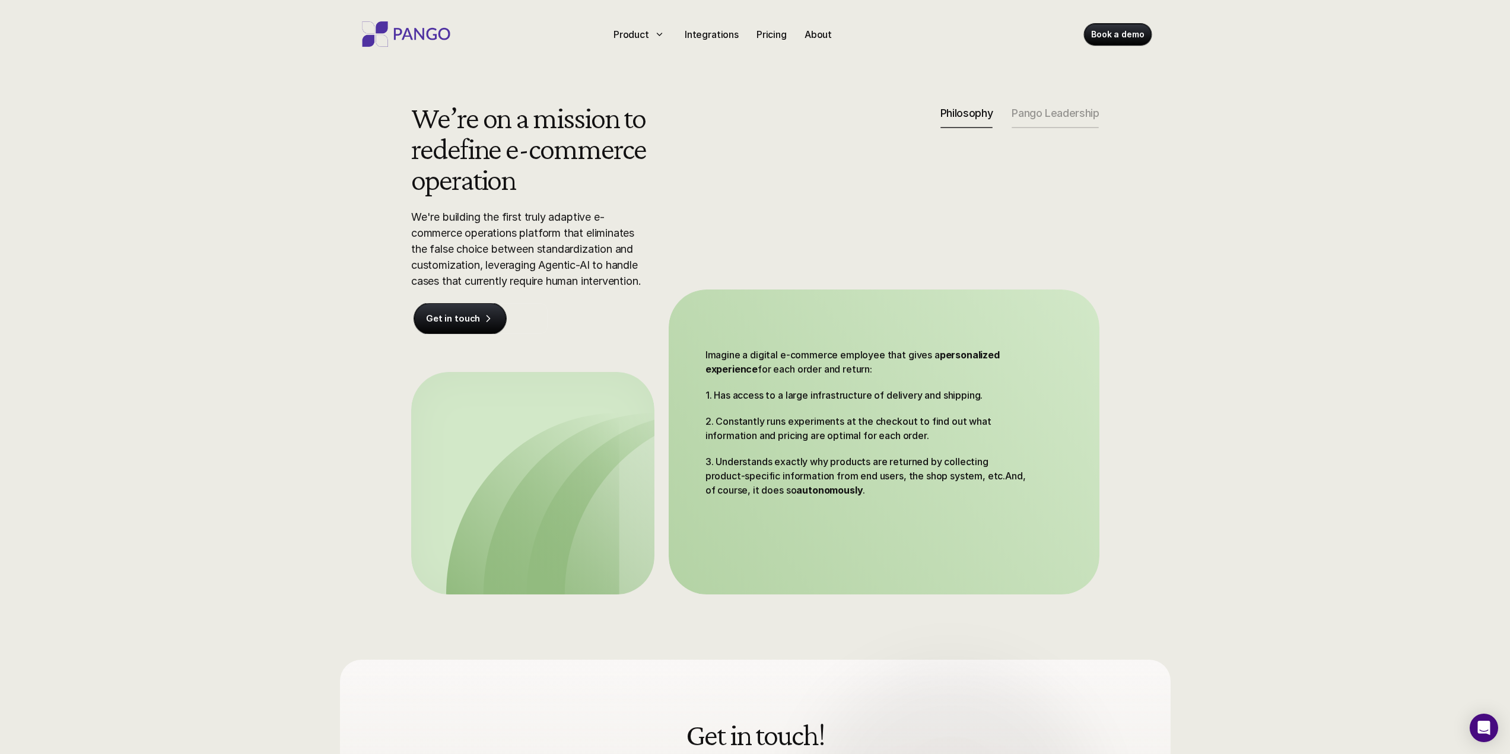 The width and height of the screenshot is (1510, 754). Describe the element at coordinates (538, 148) in the screenshot. I see `h2: We’re on a mission to redefine e-commerce operation` at that location.